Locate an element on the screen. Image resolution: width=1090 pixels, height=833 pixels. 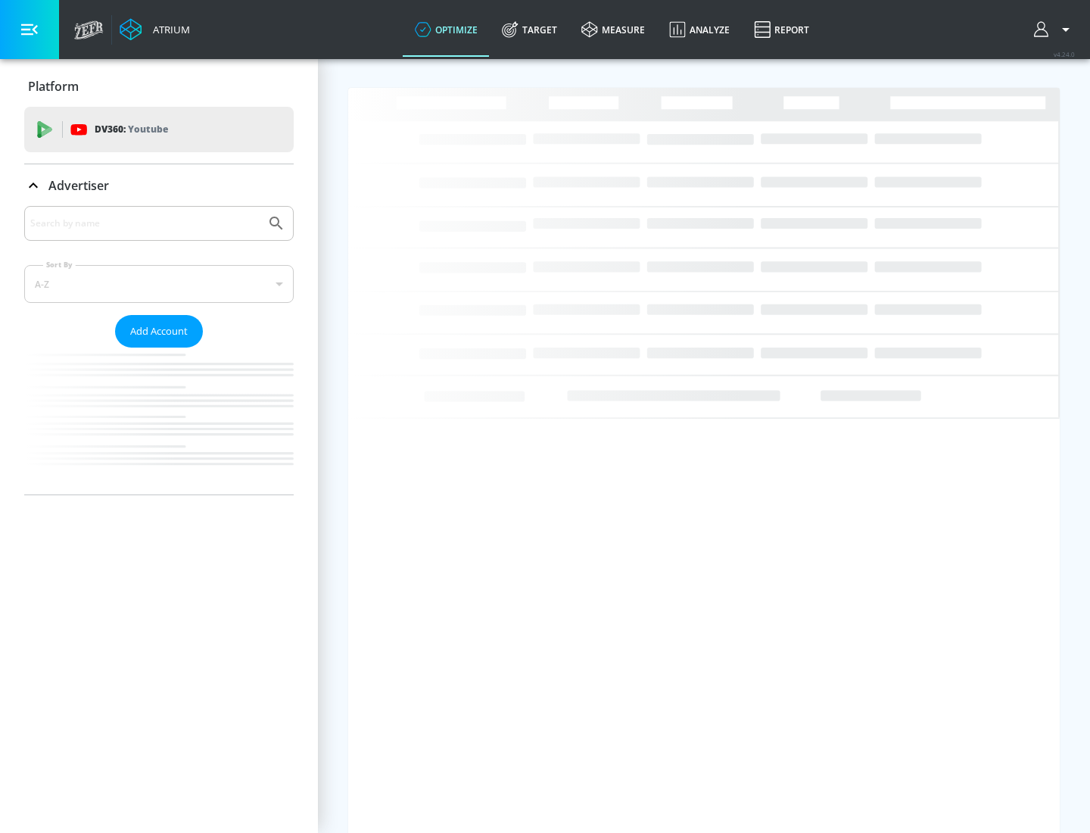
p: Platform is located at coordinates (53, 86).